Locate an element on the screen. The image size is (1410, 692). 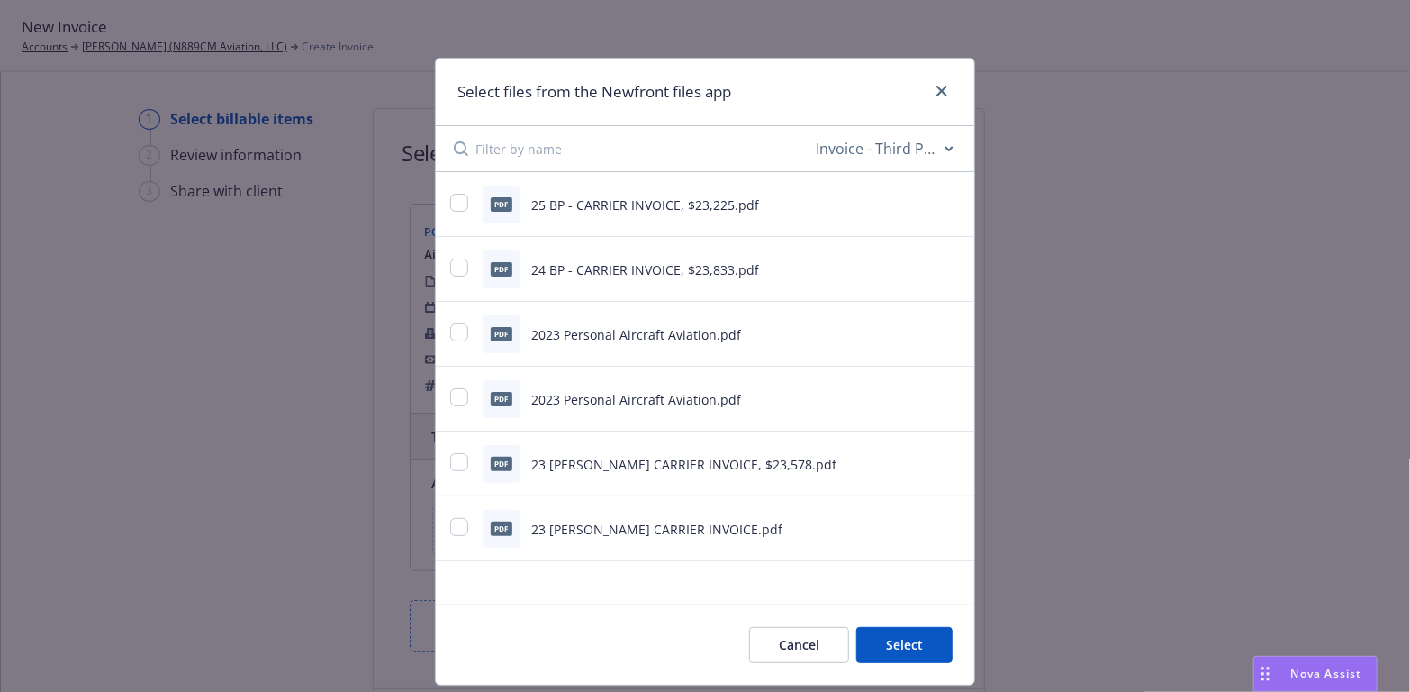
span: 25 BP - CARRIER INVOICE, $23,225.pdf is located at coordinates (645, 204).